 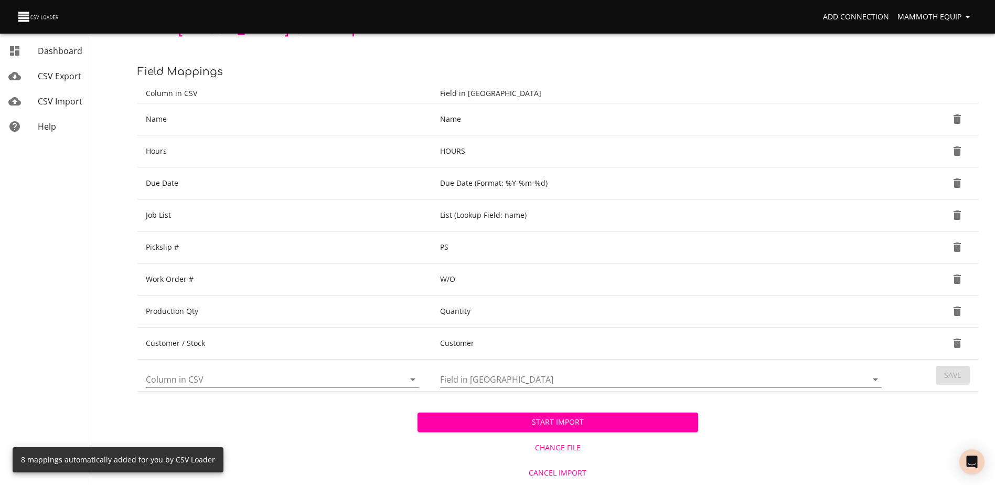 I want to click on img: CSV Loader, so click(x=39, y=17).